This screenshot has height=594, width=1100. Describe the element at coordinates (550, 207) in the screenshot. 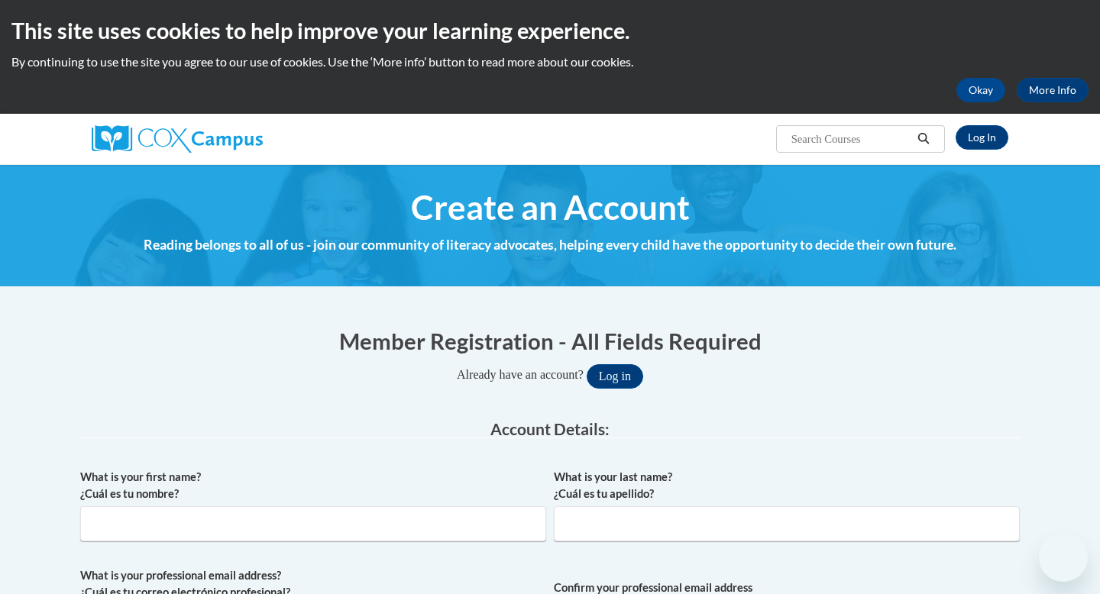

I see `span: Create an Account` at that location.